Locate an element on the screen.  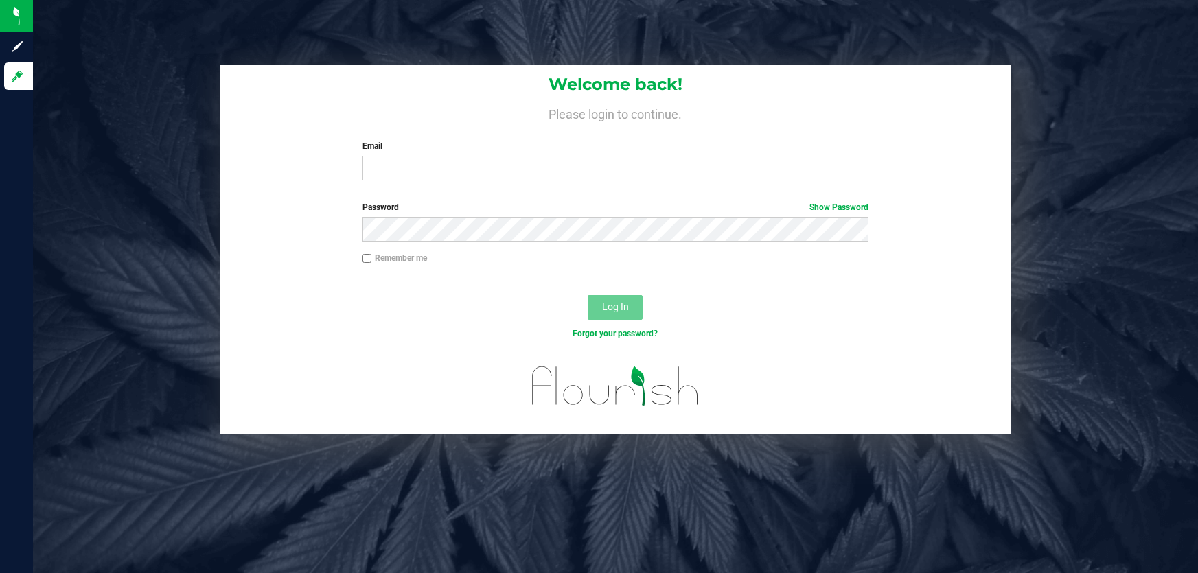
button: Log In is located at coordinates (615, 308).